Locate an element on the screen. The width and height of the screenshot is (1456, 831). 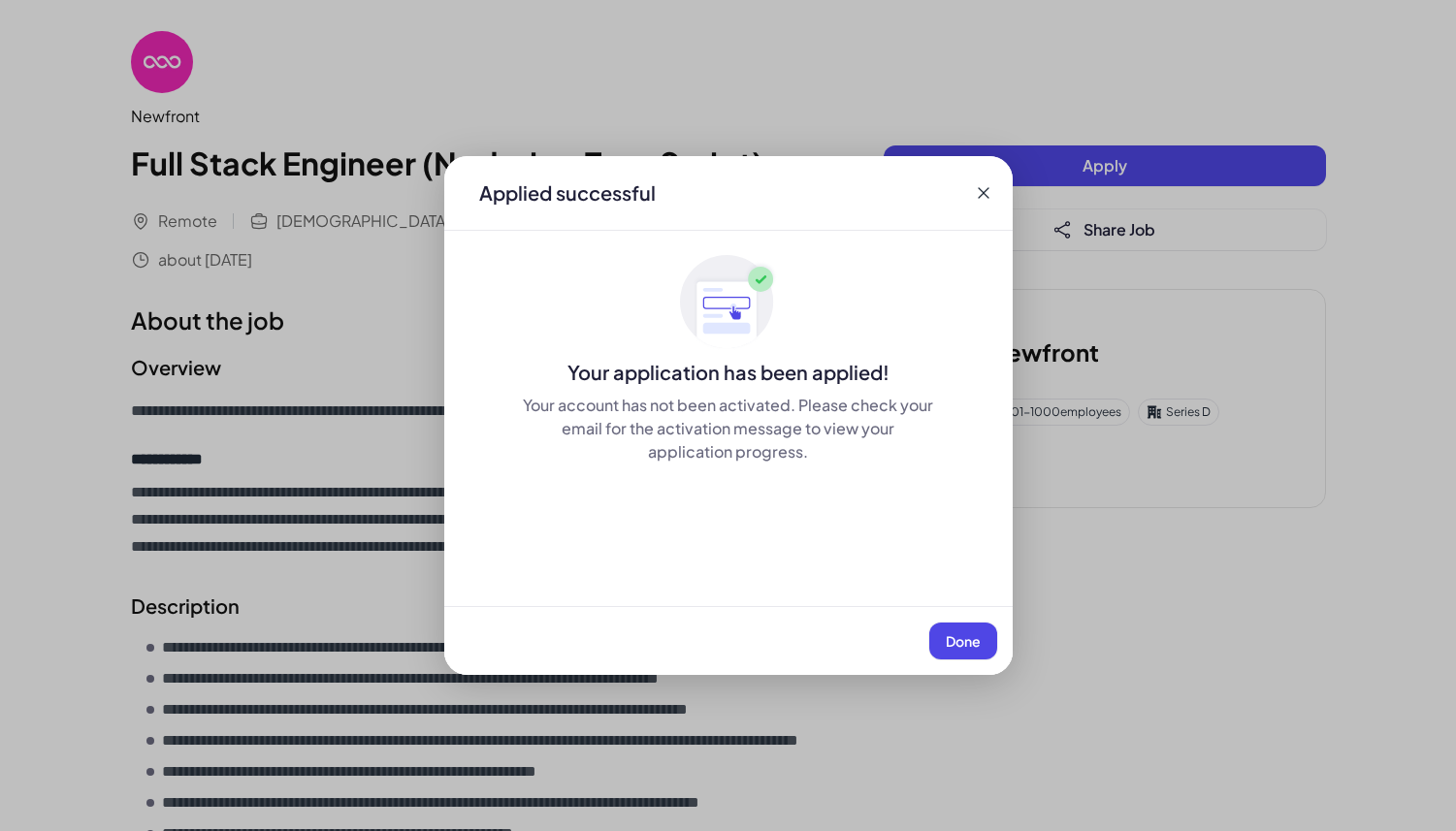
button: Done is located at coordinates (963, 642).